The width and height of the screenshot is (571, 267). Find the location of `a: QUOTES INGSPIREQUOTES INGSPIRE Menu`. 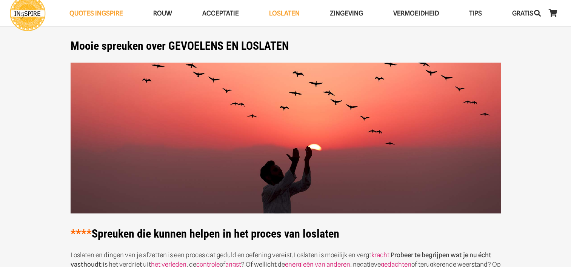

a: QUOTES INGSPIREQUOTES INGSPIRE Menu is located at coordinates (96, 13).